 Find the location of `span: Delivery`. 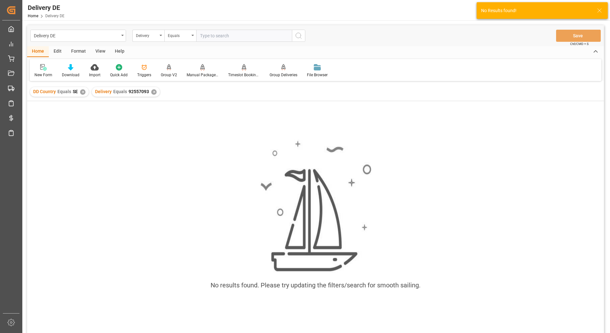

span: Delivery is located at coordinates (103, 92).